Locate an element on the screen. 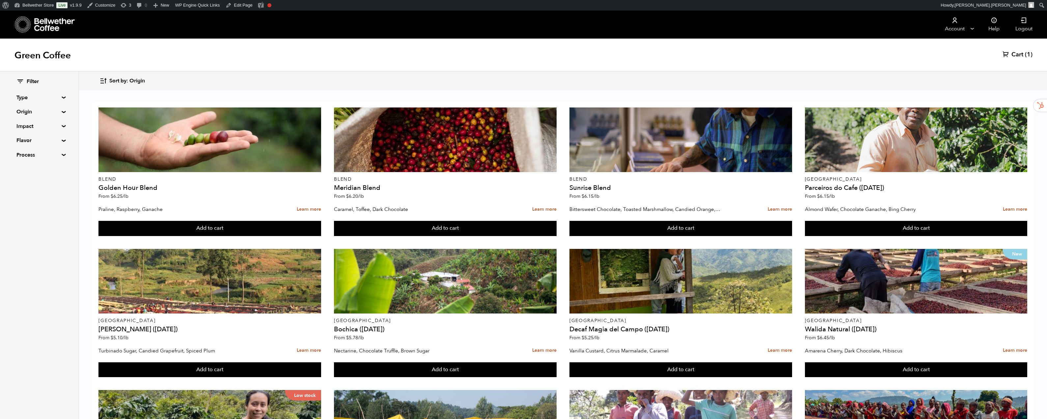  bdi: 6.25 is located at coordinates (120, 196).